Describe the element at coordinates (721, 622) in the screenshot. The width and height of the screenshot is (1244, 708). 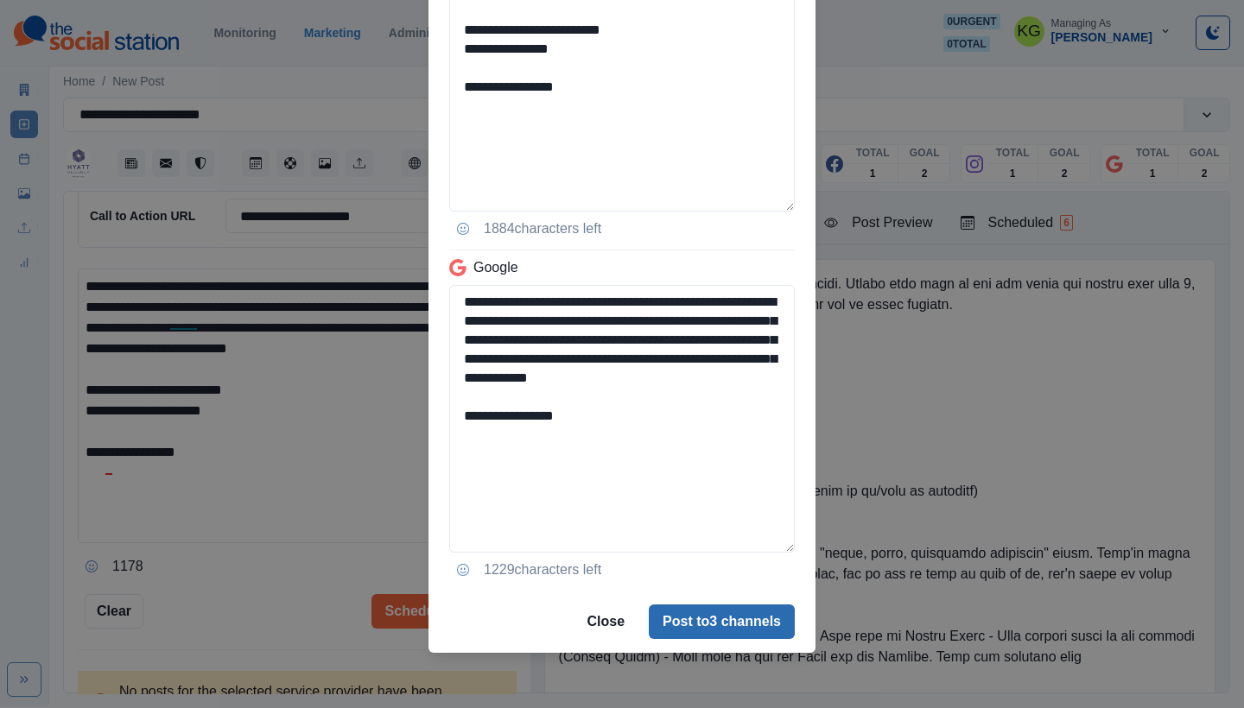
I see `button: Post to3 channels` at that location.